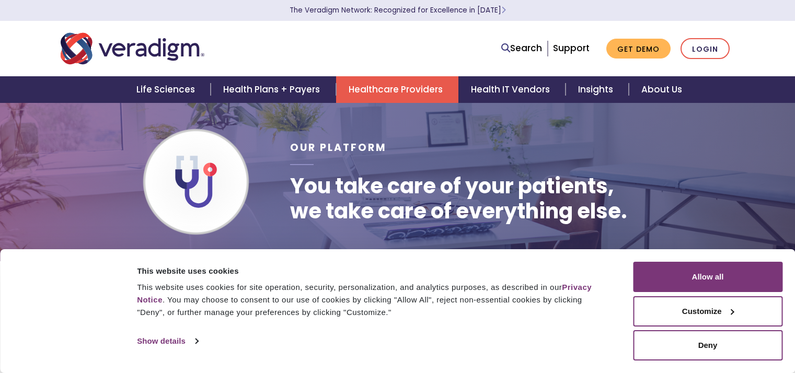 The image size is (795, 373). What do you see at coordinates (705, 49) in the screenshot?
I see `a: Login` at bounding box center [705, 49].